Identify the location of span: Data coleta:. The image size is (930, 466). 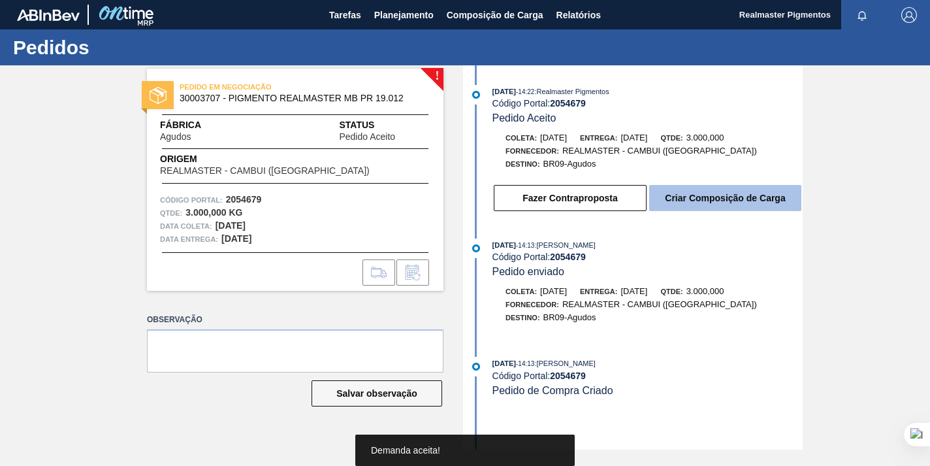
(186, 226).